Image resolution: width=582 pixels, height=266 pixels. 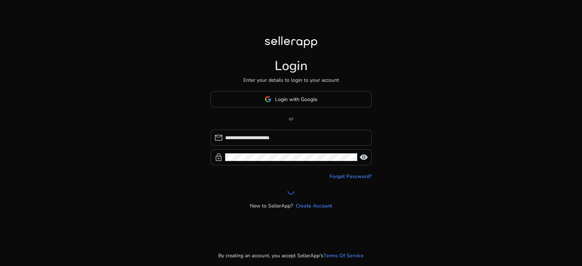 What do you see at coordinates (351, 176) in the screenshot?
I see `a: Forgot Password?` at bounding box center [351, 176].